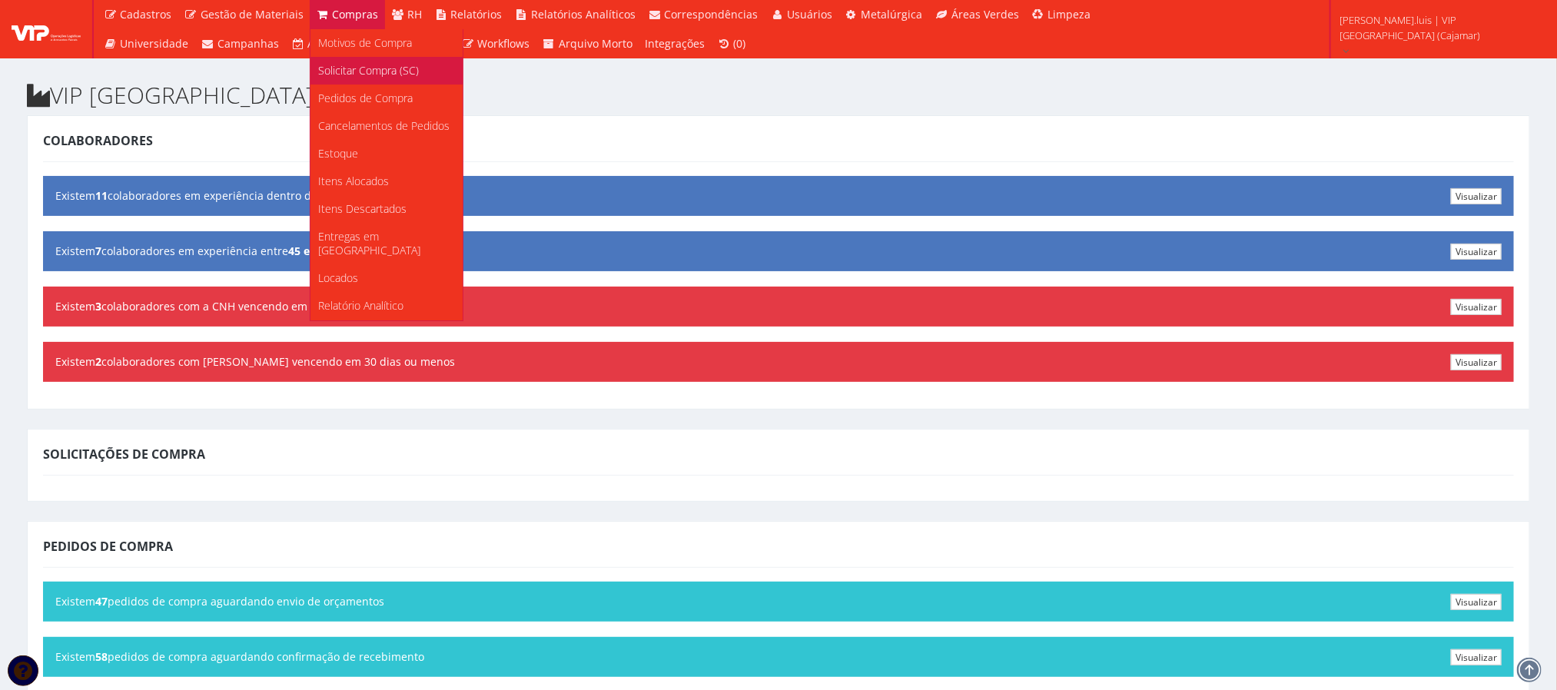  I want to click on a: Integrações, so click(675, 44).